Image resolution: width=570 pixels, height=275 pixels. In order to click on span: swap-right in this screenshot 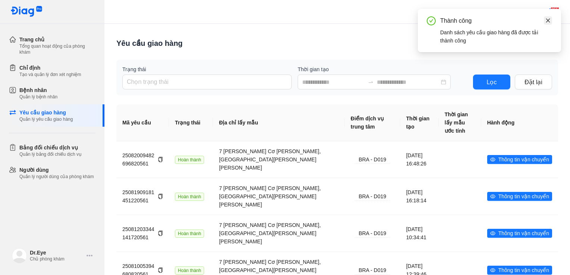, I will do `click(371, 82)`.